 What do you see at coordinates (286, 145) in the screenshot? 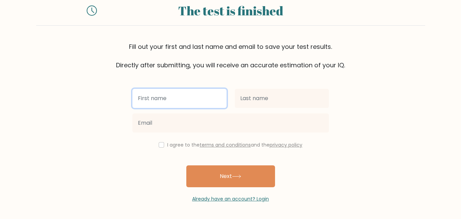
I see `a: privacy policy` at bounding box center [286, 145].